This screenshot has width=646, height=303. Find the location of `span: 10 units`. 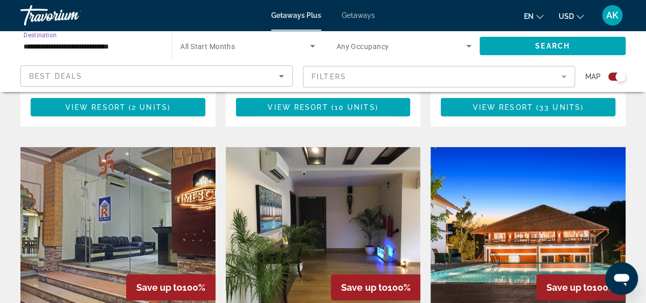

span: 10 units is located at coordinates (355, 107).